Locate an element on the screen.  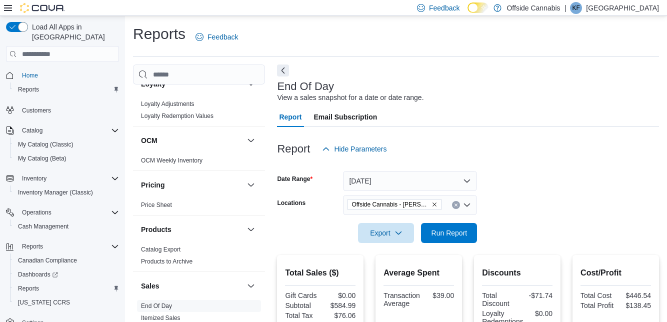
a: Products to Archive is located at coordinates (167, 262).